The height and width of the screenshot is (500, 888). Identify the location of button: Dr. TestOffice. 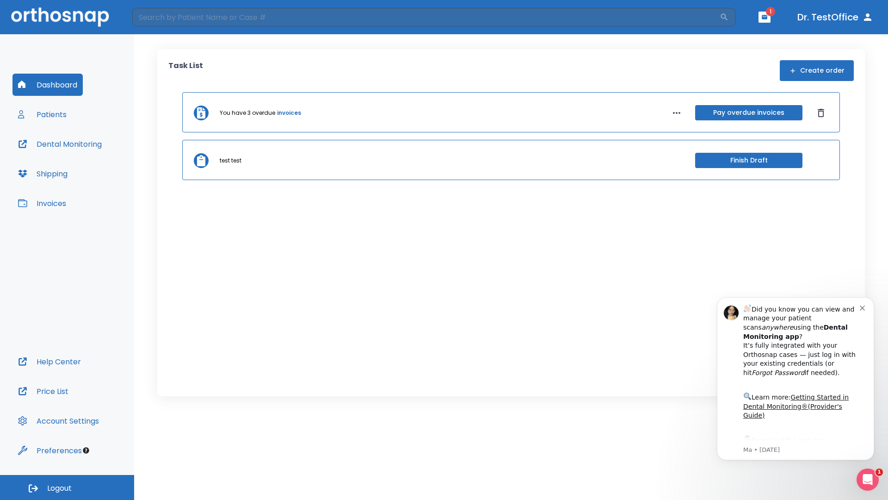
(835, 17).